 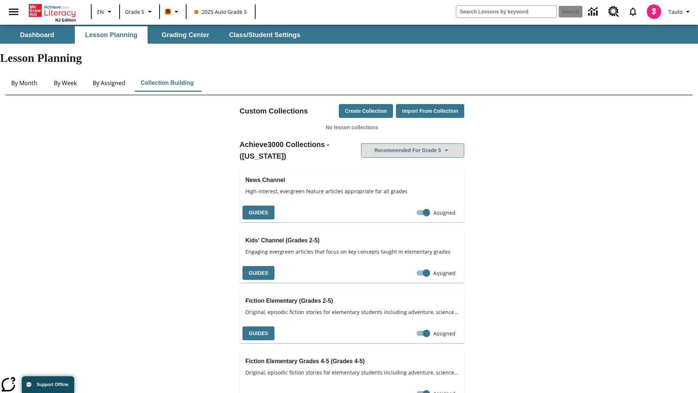 What do you see at coordinates (274, 111) in the screenshot?
I see `h2: Custom Collections` at bounding box center [274, 111].